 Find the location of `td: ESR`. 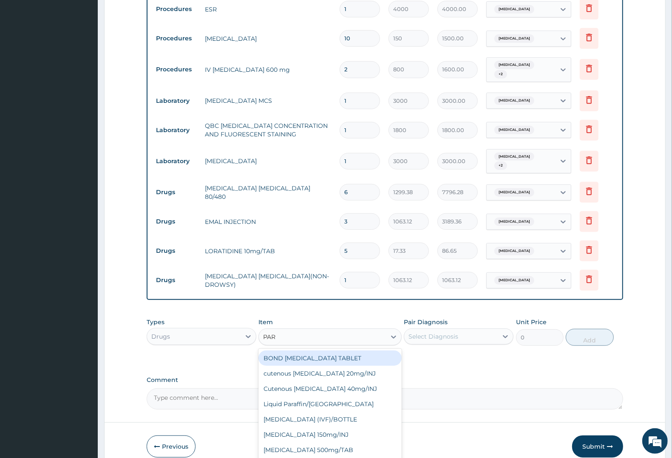

td: ESR is located at coordinates (268, 9).